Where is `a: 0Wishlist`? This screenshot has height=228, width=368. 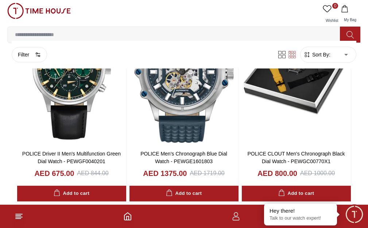
a: 0Wishlist is located at coordinates (330, 15).